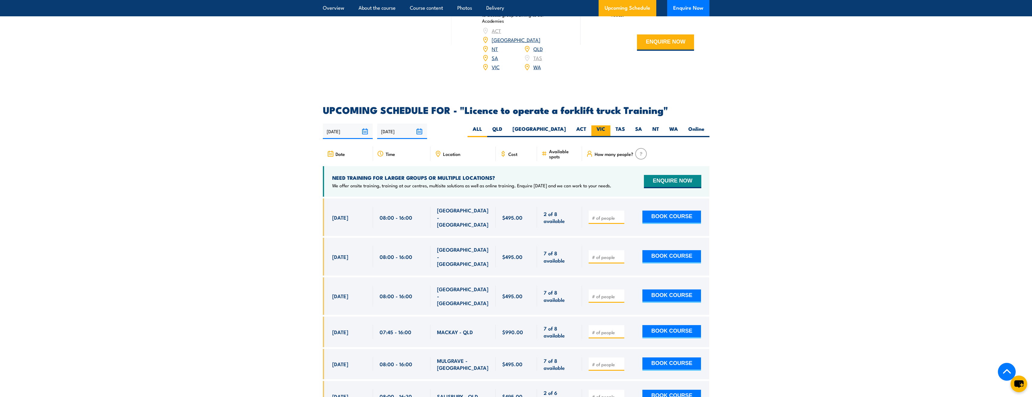  Describe the element at coordinates (512, 331) in the screenshot. I see `span: $990.00` at that location.